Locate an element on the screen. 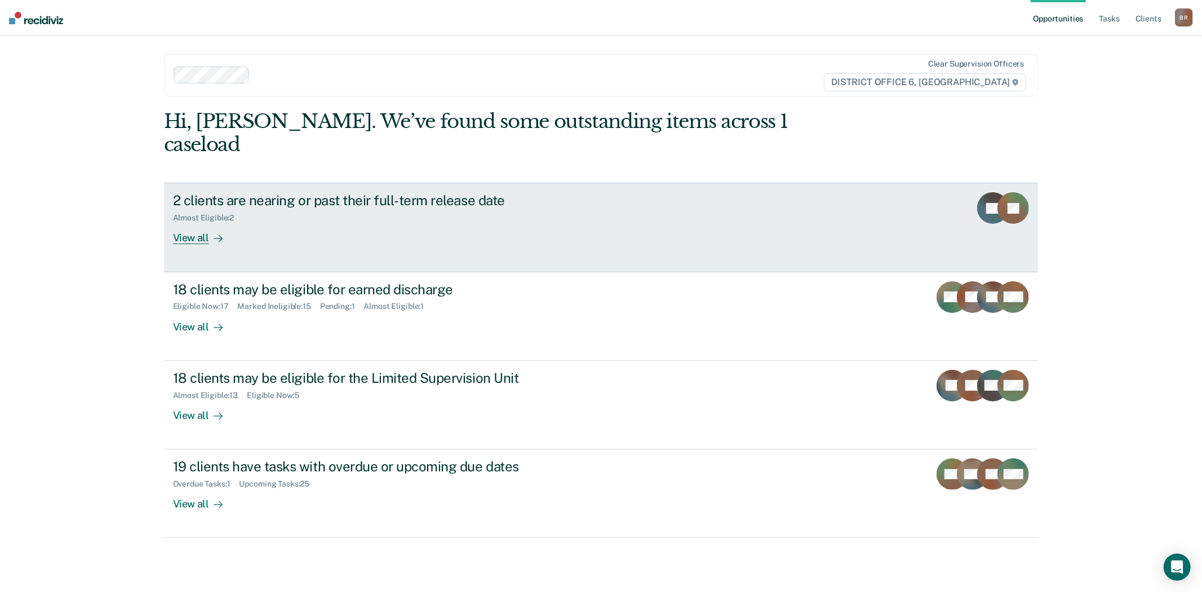  a: 2 clients are nearing or past their full-term release dateAlmost Eligible:2View all is located at coordinates (601, 227).